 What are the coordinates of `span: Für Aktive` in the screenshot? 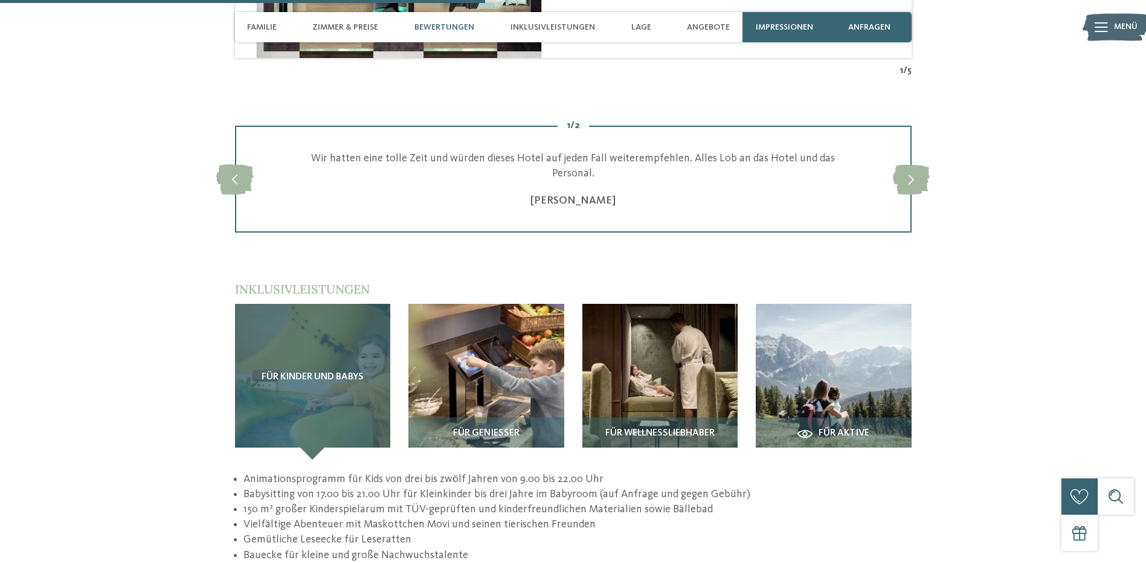 It's located at (844, 434).